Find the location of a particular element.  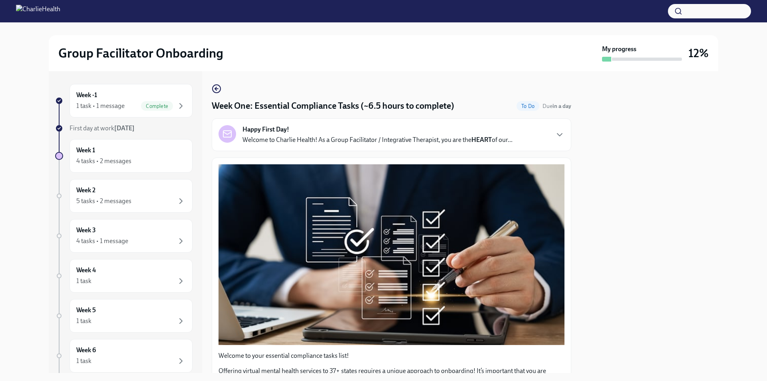

button: Zoom image is located at coordinates (391, 254).